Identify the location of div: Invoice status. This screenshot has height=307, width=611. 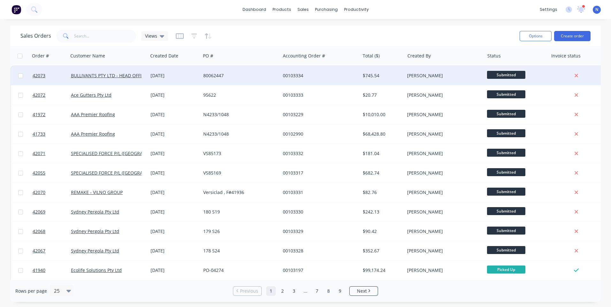
(566, 56).